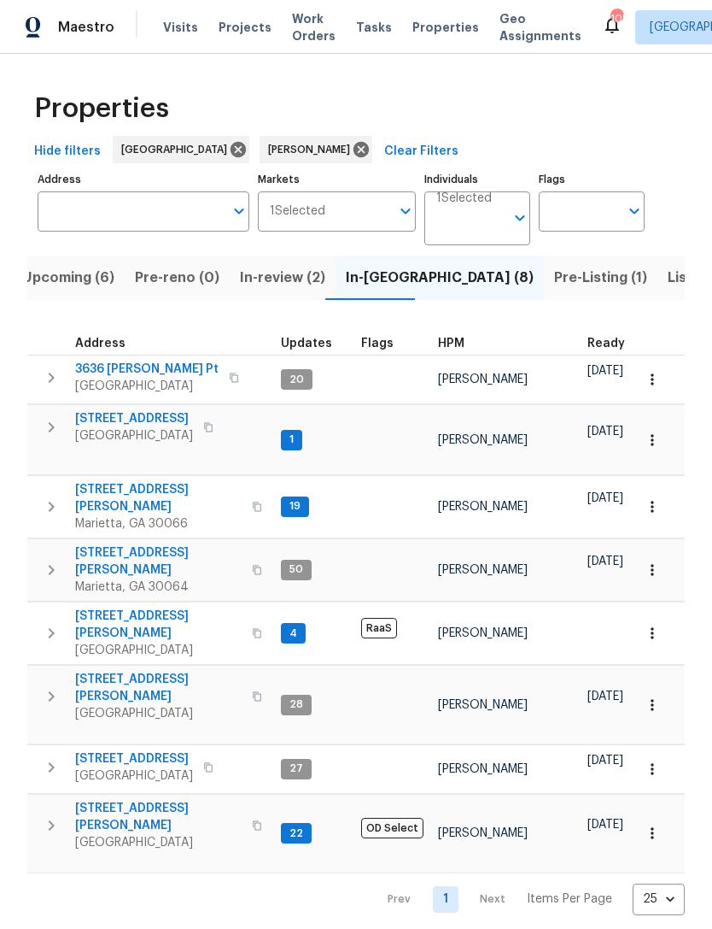 The image size is (712, 929). Describe the element at coordinates (392, 828) in the screenshot. I see `span: OD Select` at that location.